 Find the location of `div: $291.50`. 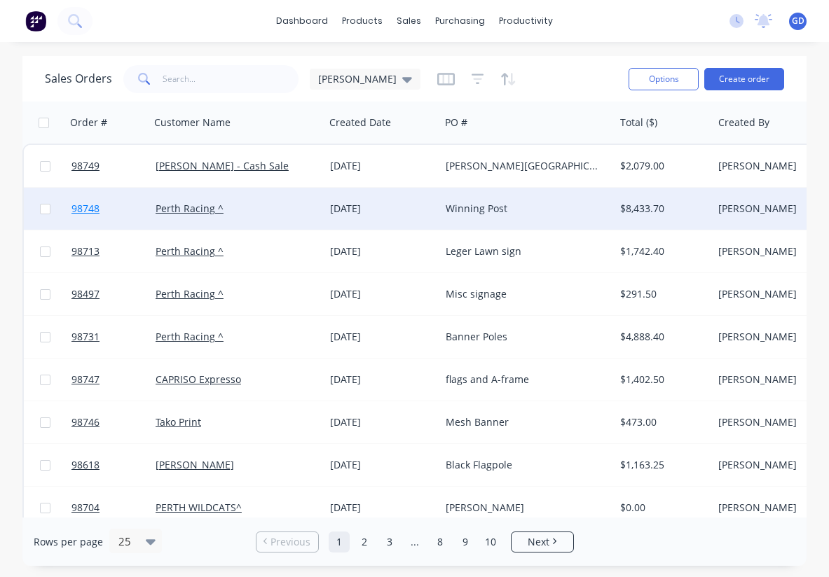

div: $291.50 is located at coordinates (661, 294).